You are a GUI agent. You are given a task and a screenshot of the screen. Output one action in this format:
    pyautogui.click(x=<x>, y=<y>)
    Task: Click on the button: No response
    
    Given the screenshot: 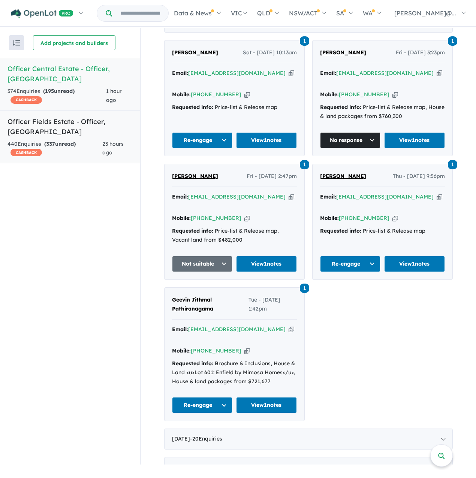 What is the action you would take?
    pyautogui.click(x=350, y=140)
    